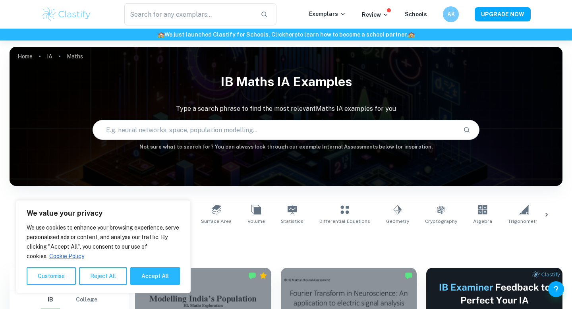 The height and width of the screenshot is (309, 572). What do you see at coordinates (451, 14) in the screenshot?
I see `button: AK` at bounding box center [451, 14].